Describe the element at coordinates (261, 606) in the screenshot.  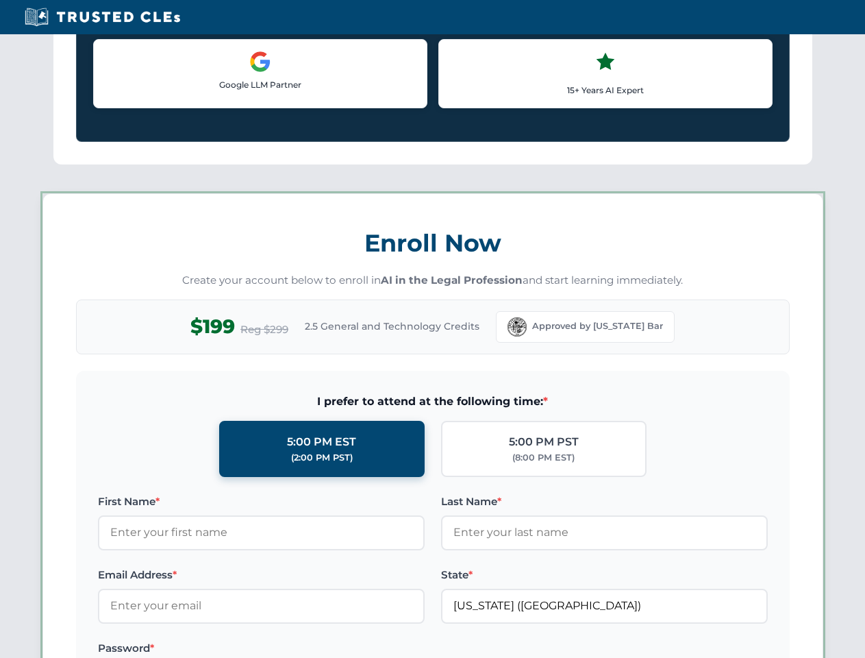
I see `input: Enter your email` at that location.